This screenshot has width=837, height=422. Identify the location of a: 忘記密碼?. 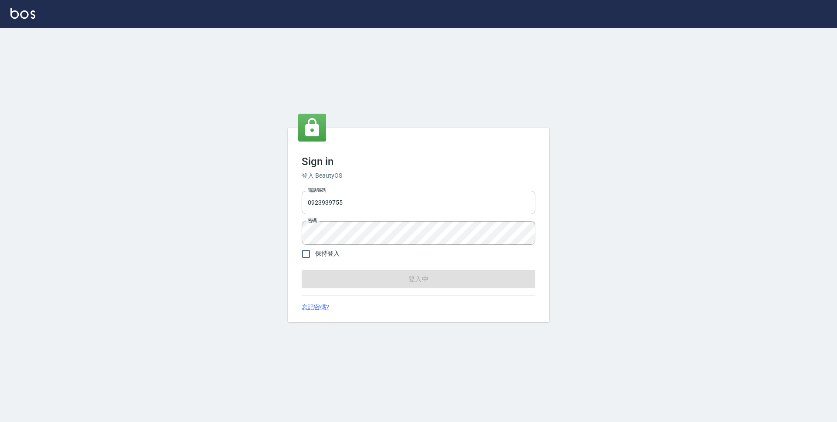
(315, 307).